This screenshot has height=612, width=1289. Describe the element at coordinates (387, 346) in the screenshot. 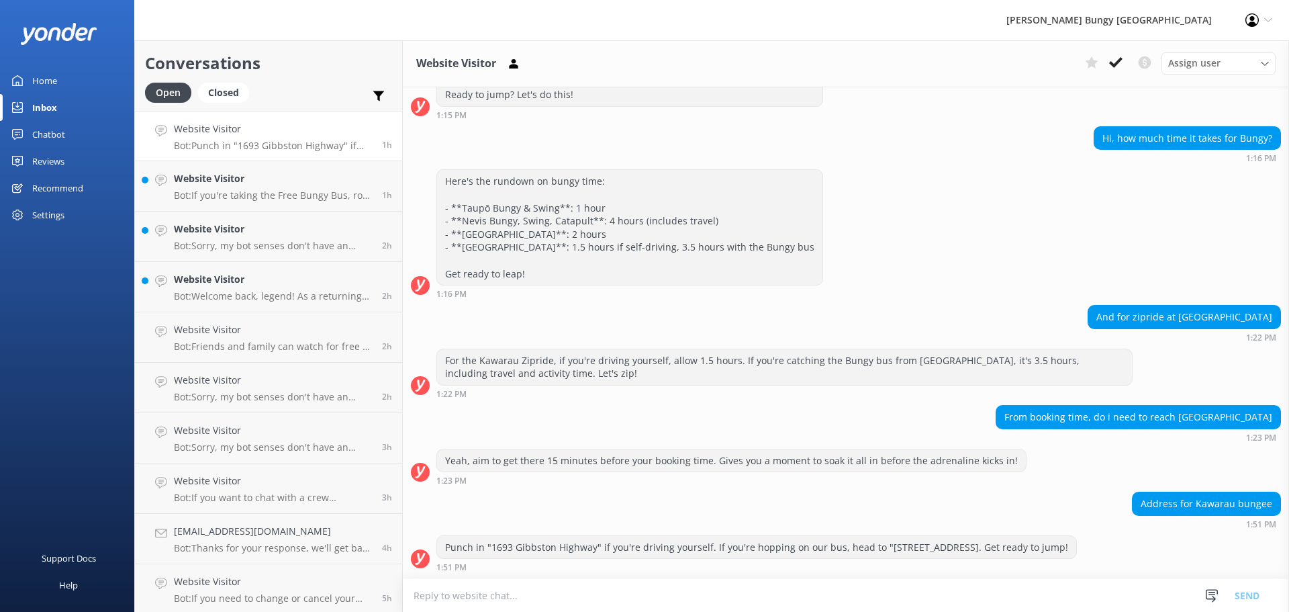

I see `span: Sep 29 2025 01:05pm (UTC +13:00) Pacific/Auckland` at that location.